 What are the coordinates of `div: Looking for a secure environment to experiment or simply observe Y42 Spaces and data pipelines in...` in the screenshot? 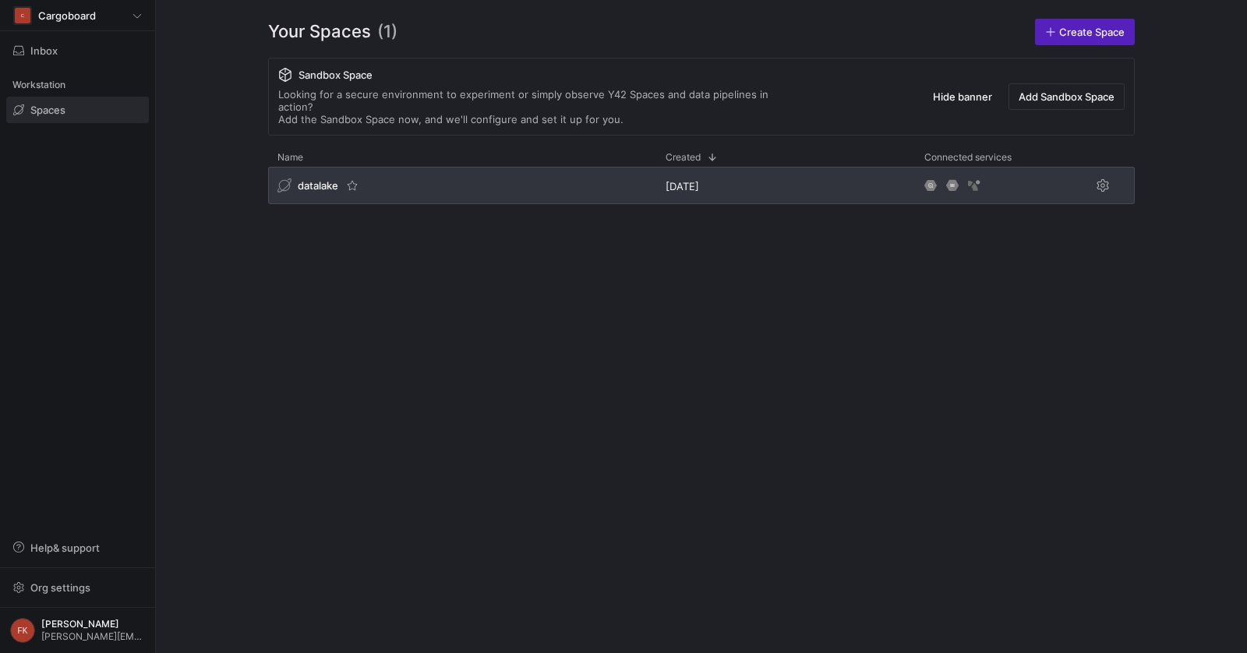 It's located at (539, 107).